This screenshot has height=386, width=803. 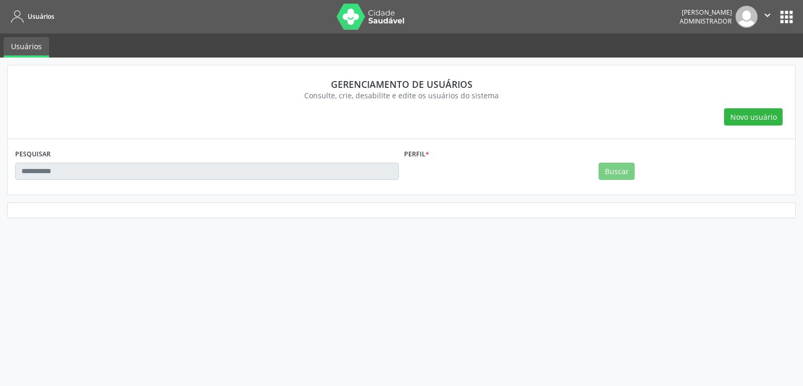 I want to click on button: Buscar, so click(x=616, y=171).